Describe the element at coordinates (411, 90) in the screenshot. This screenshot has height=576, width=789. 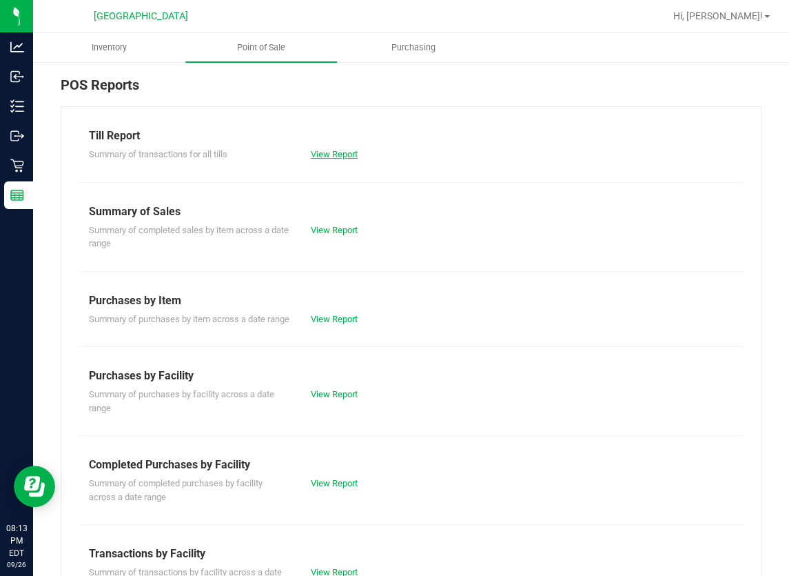
I see `div: POS Reports` at that location.